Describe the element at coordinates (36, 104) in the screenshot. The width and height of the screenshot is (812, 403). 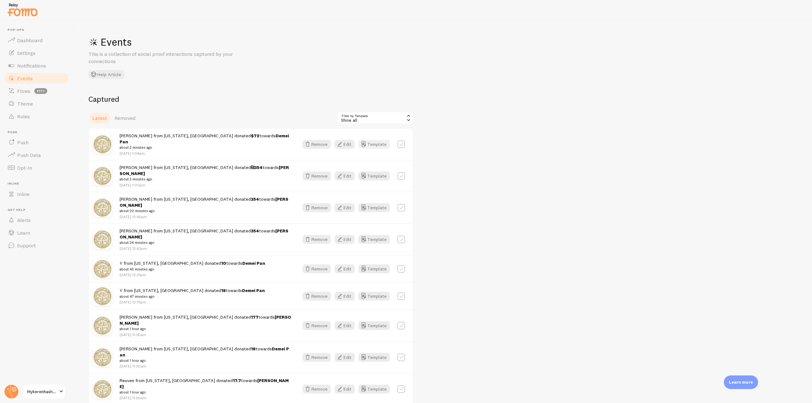
I see `a: Theme` at that location.